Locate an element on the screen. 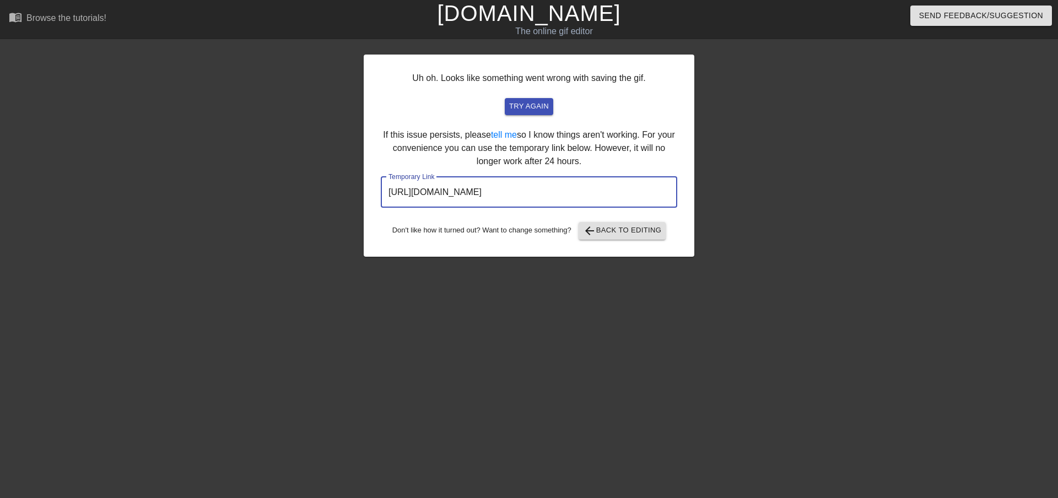 This screenshot has height=498, width=1058. div: Don't like how it turned out? Want to change something? is located at coordinates (529, 231).